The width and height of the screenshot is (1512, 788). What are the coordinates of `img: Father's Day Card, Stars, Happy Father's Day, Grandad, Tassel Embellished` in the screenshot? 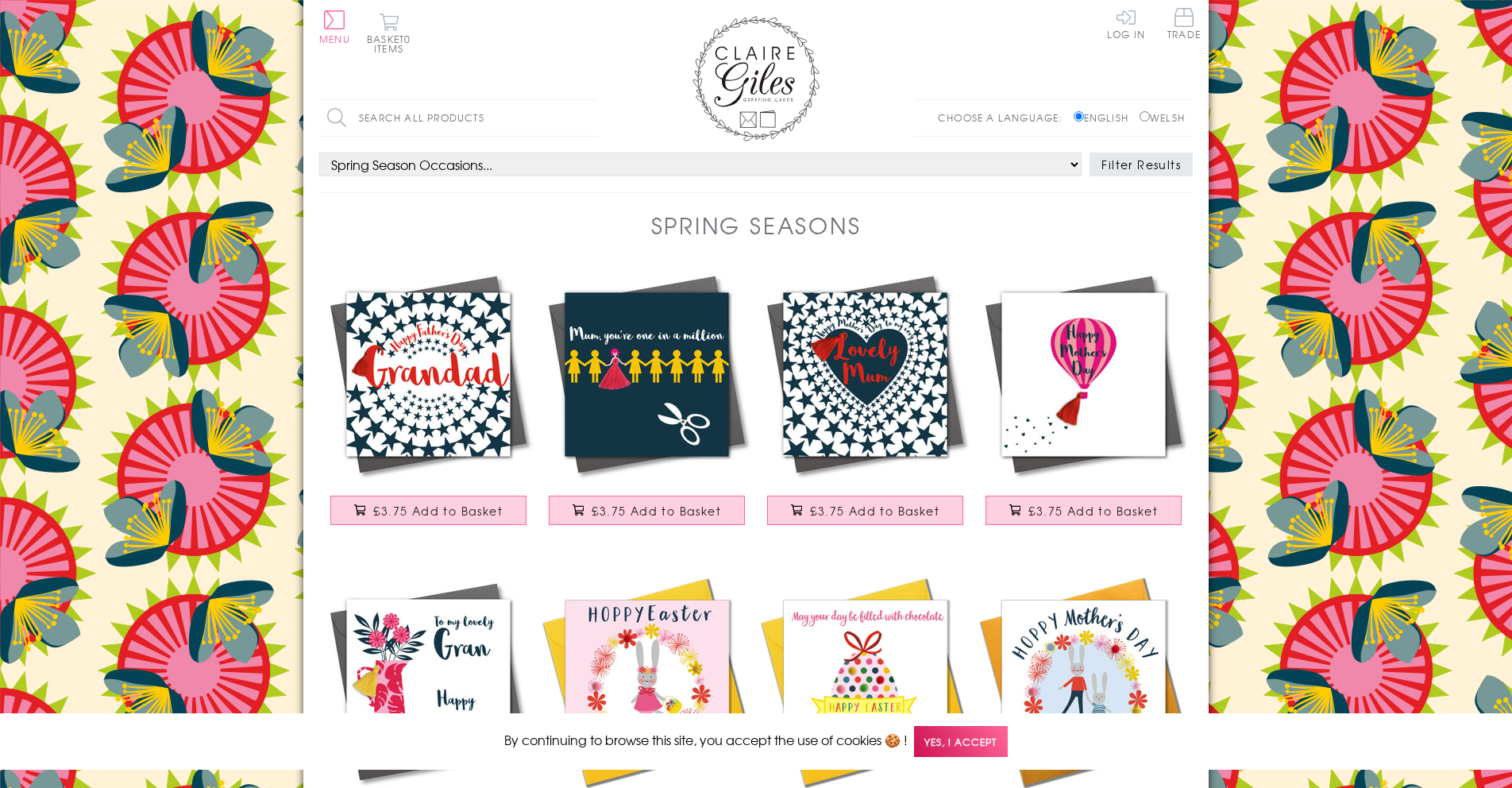 It's located at (428, 375).